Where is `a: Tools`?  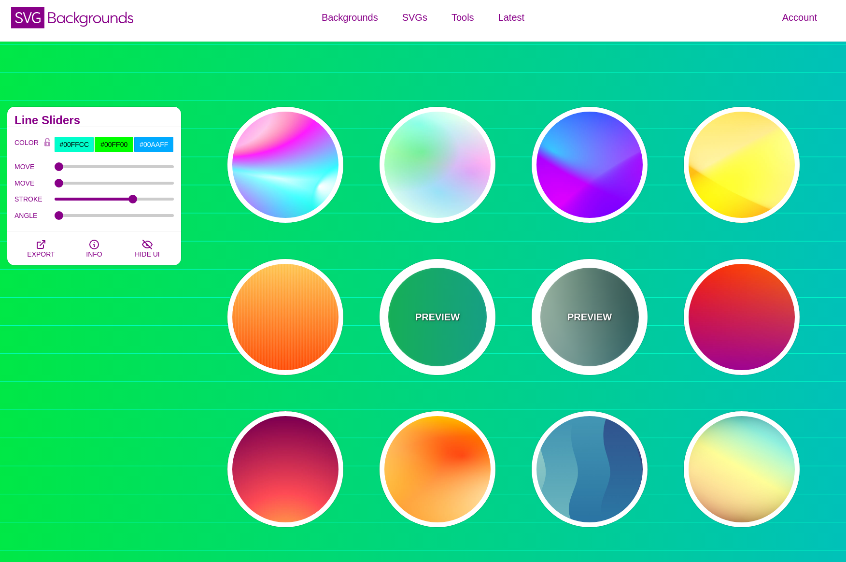
a: Tools is located at coordinates (463, 17).